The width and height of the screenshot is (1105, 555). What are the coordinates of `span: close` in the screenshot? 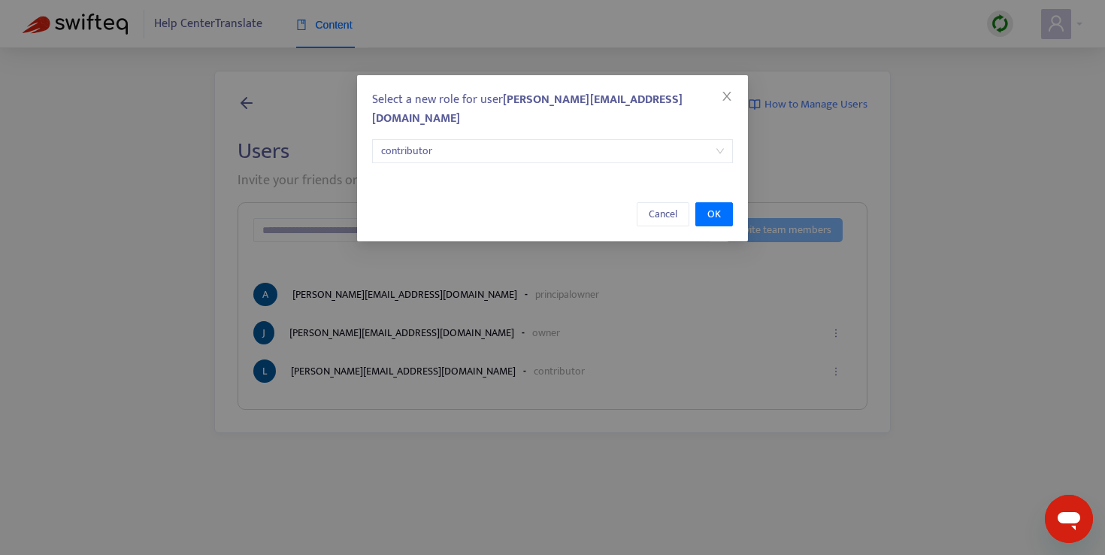 It's located at (727, 96).